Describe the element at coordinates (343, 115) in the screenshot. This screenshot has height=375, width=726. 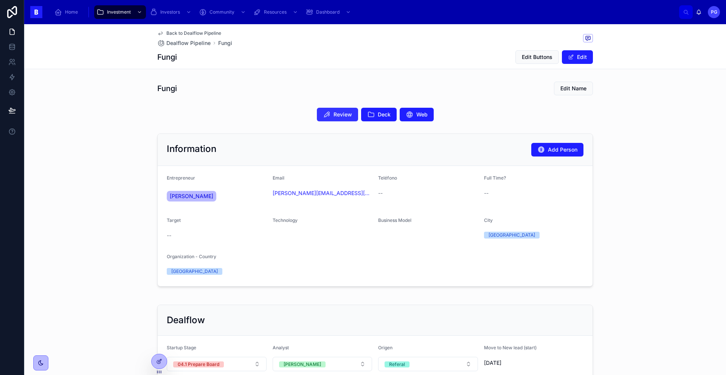
I see `span: Review` at that location.